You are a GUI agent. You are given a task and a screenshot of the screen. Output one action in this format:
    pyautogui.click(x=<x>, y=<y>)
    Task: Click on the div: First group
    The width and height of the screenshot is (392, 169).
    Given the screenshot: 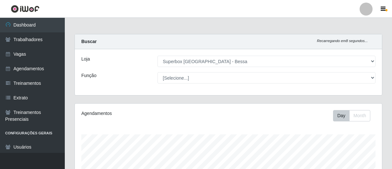 What is the action you would take?
    pyautogui.click(x=352, y=116)
    